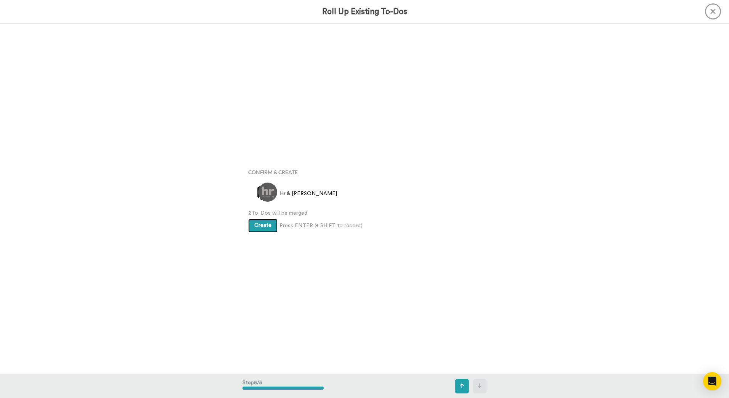 Image resolution: width=729 pixels, height=398 pixels. What do you see at coordinates (266, 192) in the screenshot?
I see `img: 271b8584-4583-474d-a5d9-3bf1eede99b4.png` at bounding box center [266, 192].